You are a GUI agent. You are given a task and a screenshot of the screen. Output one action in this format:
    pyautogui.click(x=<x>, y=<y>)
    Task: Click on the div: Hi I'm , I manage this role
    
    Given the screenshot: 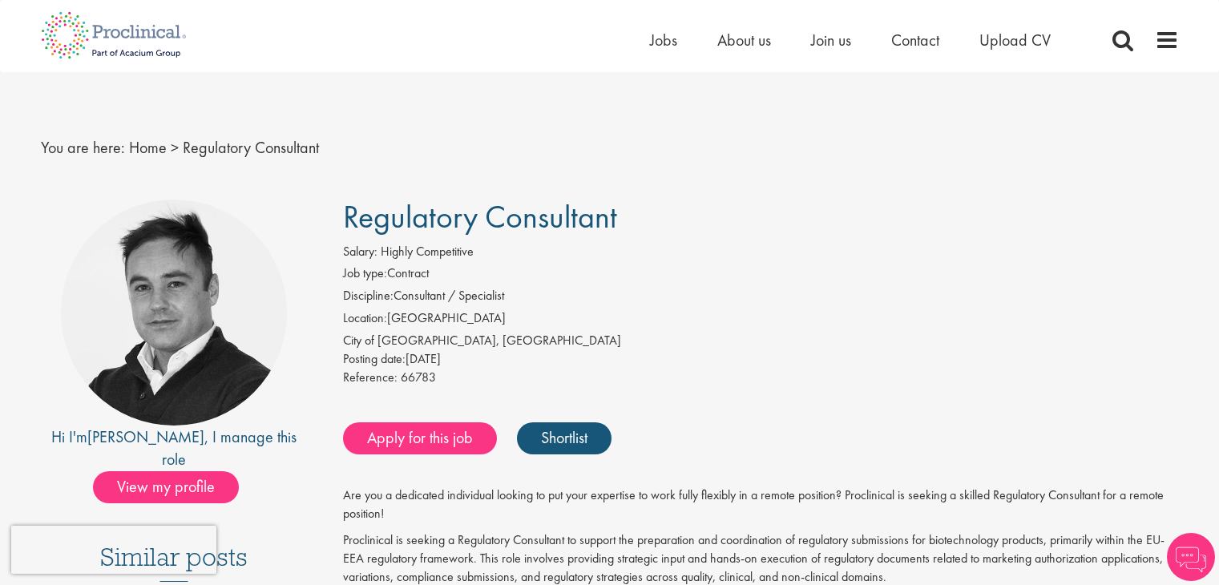 What is the action you would take?
    pyautogui.click(x=174, y=448)
    